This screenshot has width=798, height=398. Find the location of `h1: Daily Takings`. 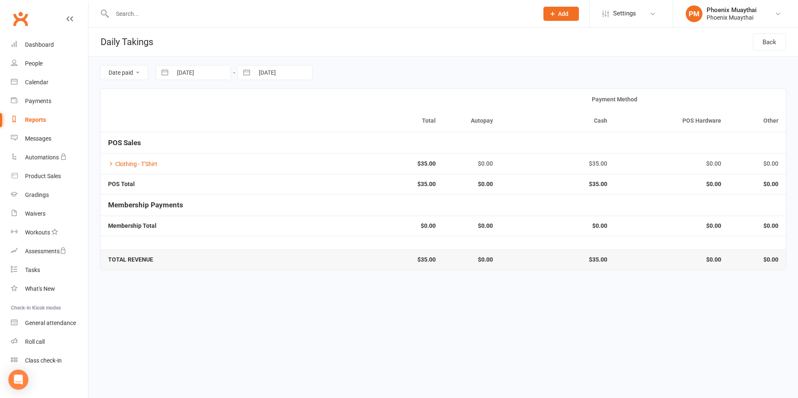

h1: Daily Takings is located at coordinates (121, 42).